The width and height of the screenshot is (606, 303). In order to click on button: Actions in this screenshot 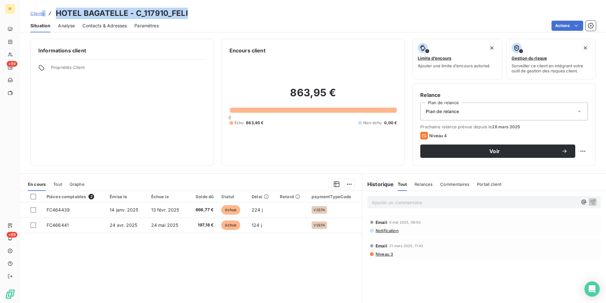, I will do `click(568, 26)`.